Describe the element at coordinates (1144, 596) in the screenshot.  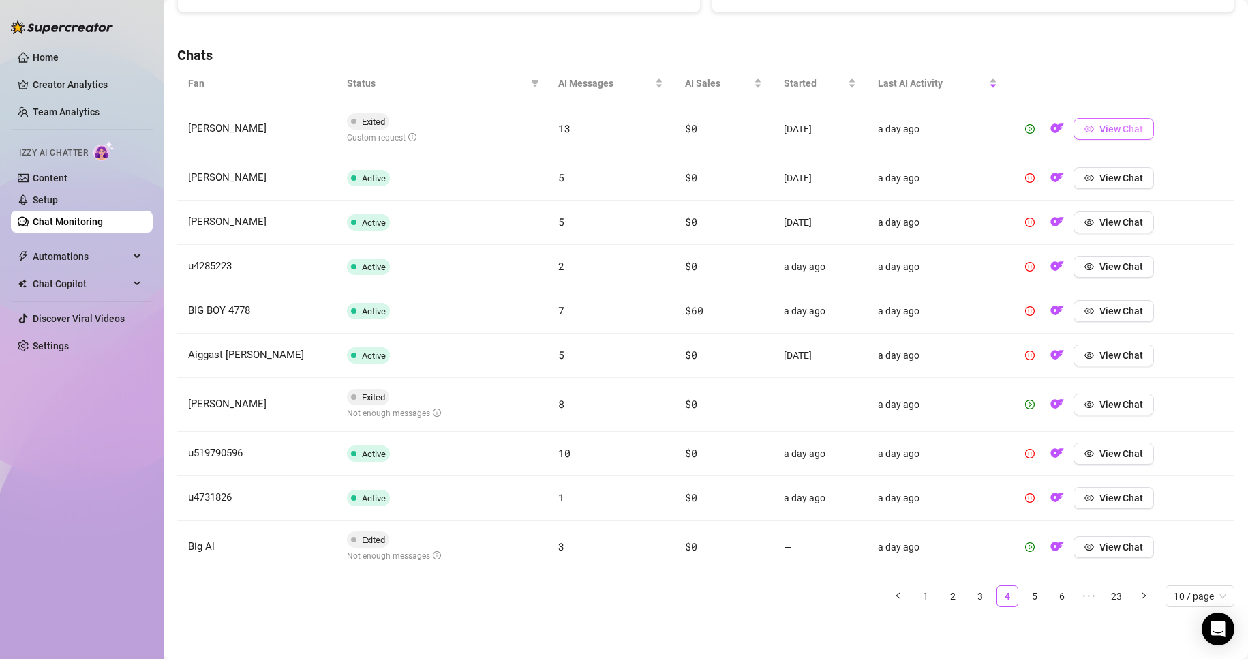
I see `button: right` at that location.